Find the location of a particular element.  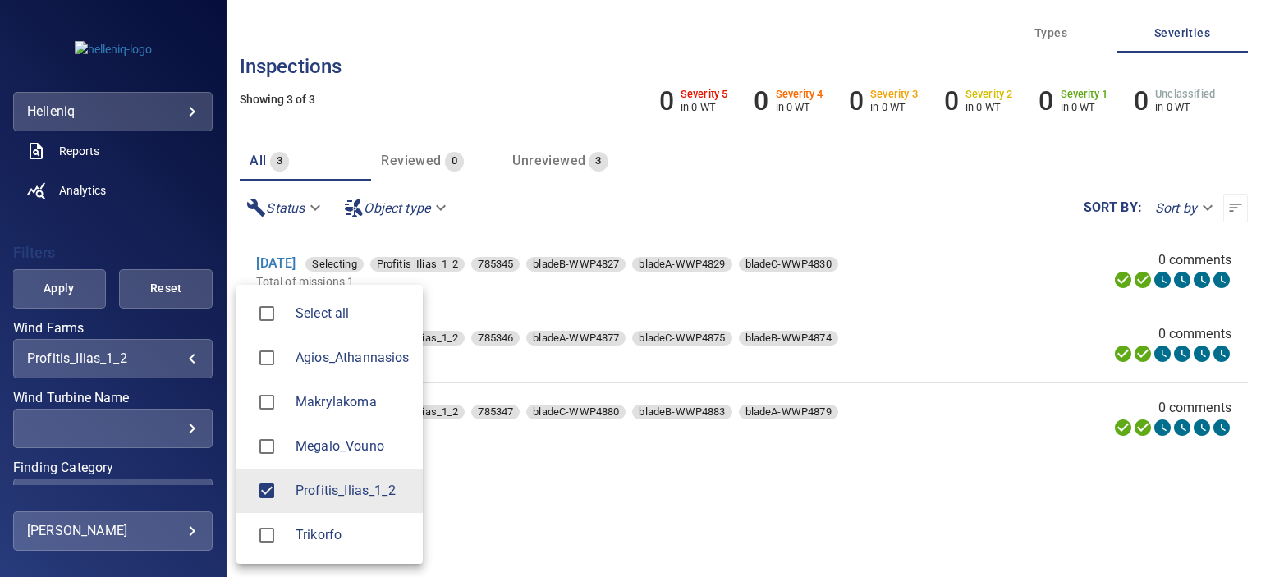

div: Wind Farms Trikorfo is located at coordinates (352, 535).